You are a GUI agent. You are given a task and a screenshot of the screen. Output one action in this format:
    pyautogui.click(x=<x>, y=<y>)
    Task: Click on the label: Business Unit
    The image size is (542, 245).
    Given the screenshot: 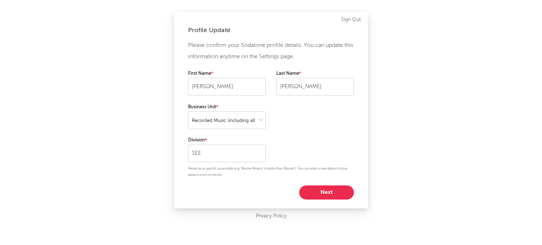 What is the action you would take?
    pyautogui.click(x=227, y=107)
    